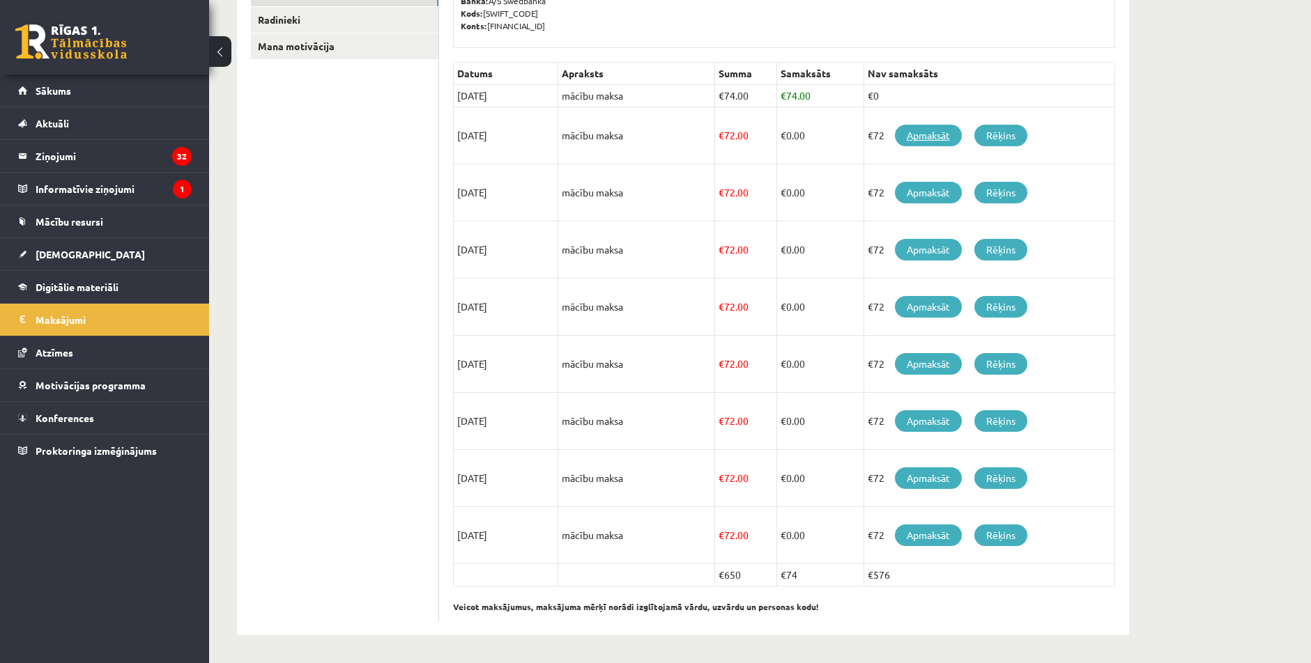 Image resolution: width=1311 pixels, height=663 pixels. Describe the element at coordinates (746, 74) in the screenshot. I see `th: Summa` at that location.